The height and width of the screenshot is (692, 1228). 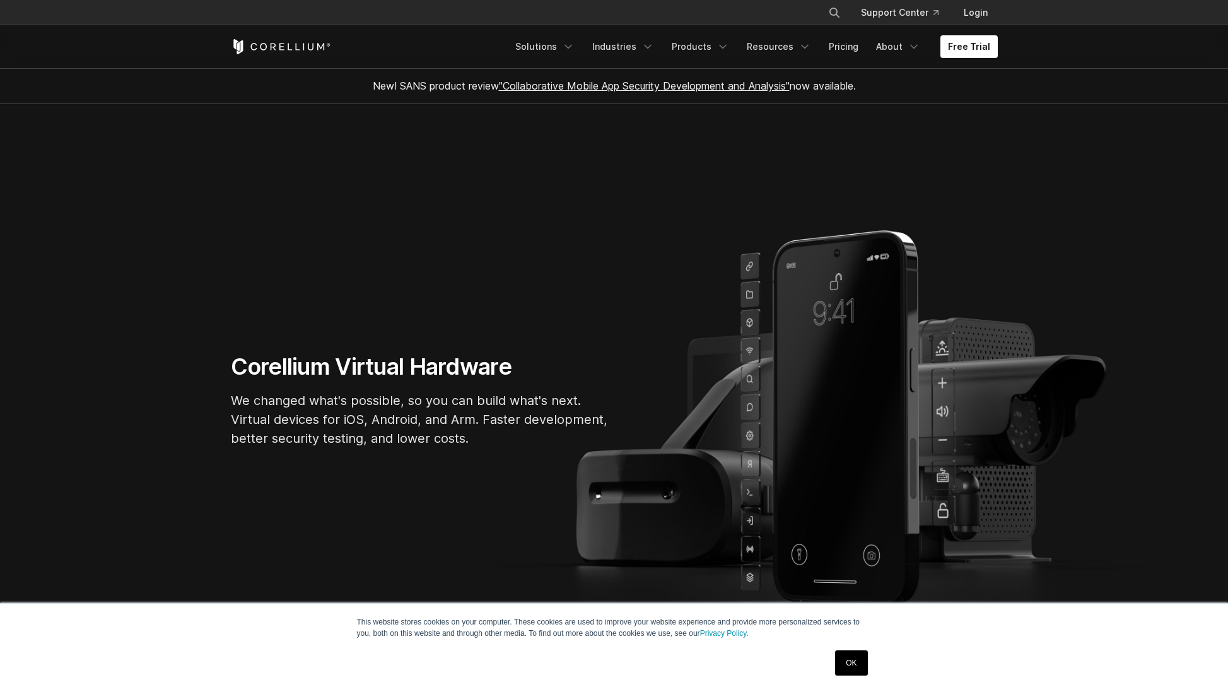 What do you see at coordinates (898, 47) in the screenshot?
I see `a: About` at bounding box center [898, 47].